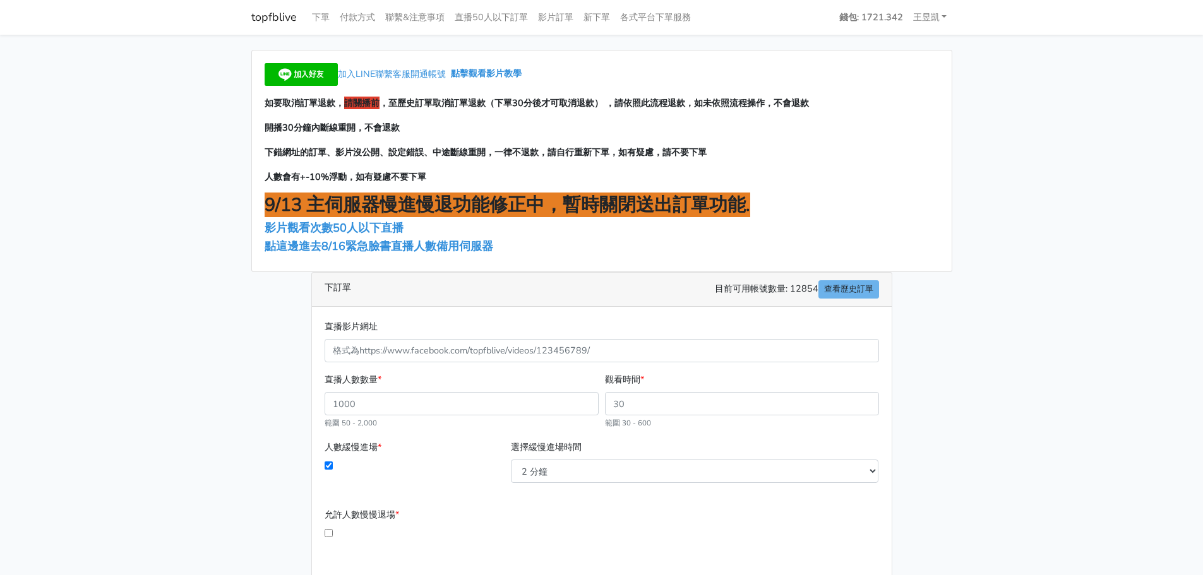 The height and width of the screenshot is (575, 1203). I want to click on span: 影片觀看次數, so click(299, 228).